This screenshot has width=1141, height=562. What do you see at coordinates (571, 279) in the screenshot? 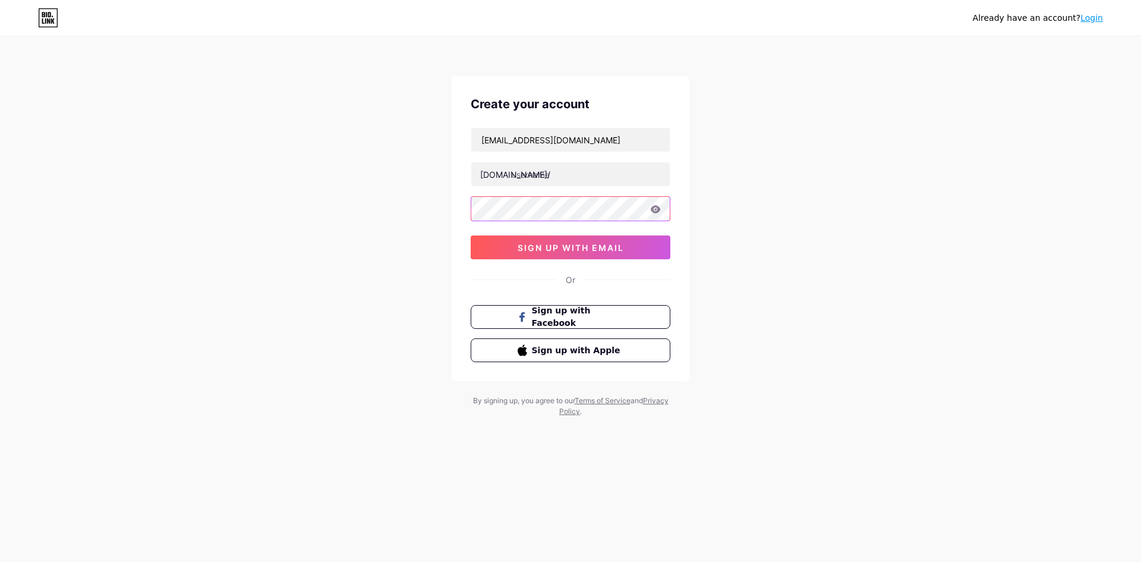
I see `div: Or` at bounding box center [571, 279].